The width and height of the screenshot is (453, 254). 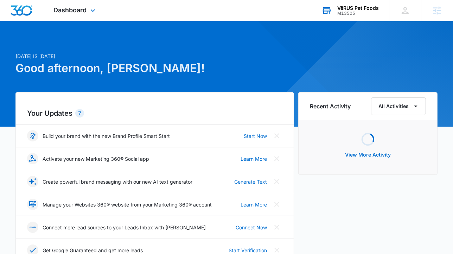 I want to click on div: account id, so click(x=358, y=13).